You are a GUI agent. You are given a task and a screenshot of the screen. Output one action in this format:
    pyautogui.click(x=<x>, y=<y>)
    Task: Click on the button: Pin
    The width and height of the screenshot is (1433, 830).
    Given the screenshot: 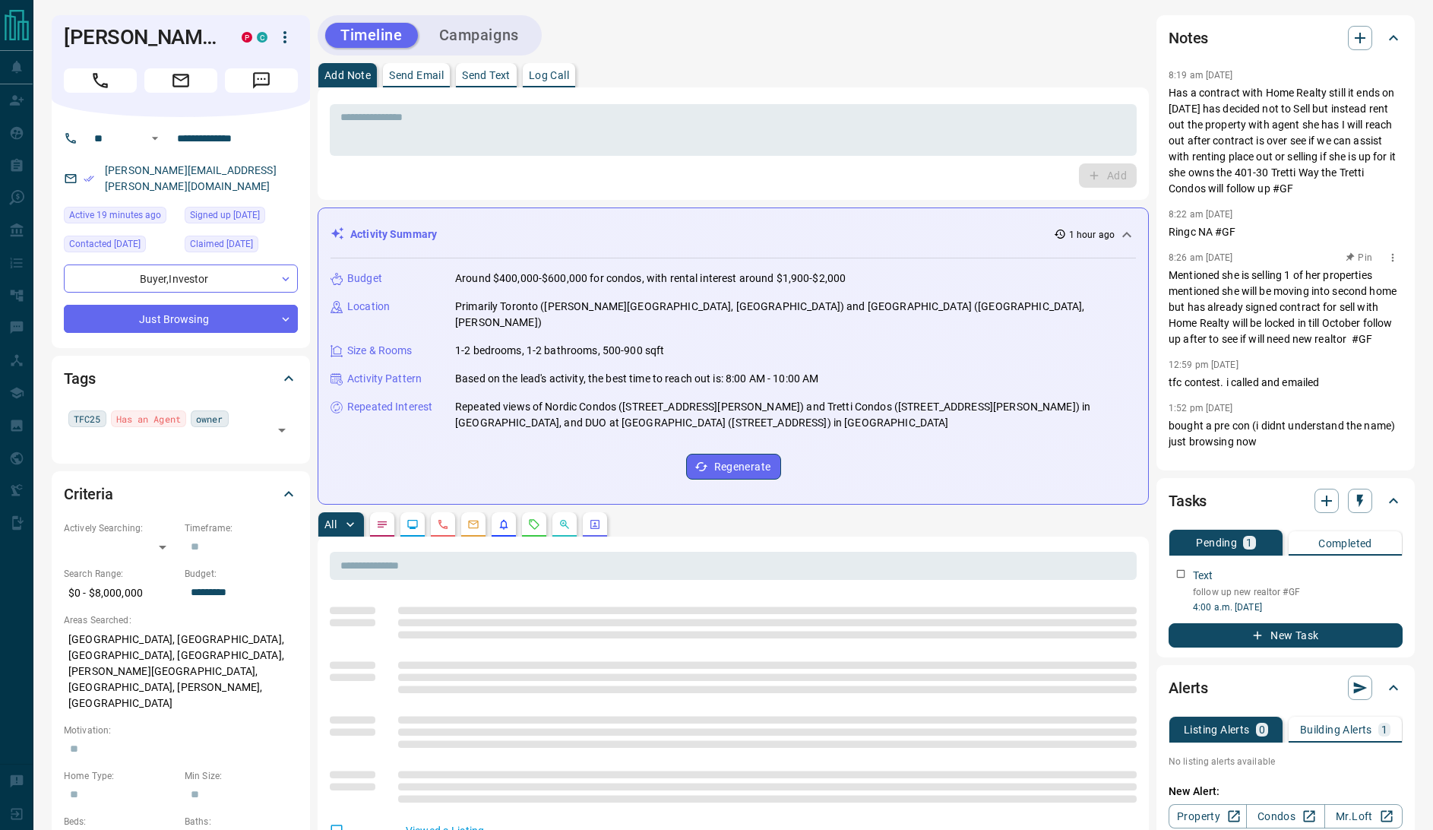 What is the action you would take?
    pyautogui.click(x=1360, y=258)
    